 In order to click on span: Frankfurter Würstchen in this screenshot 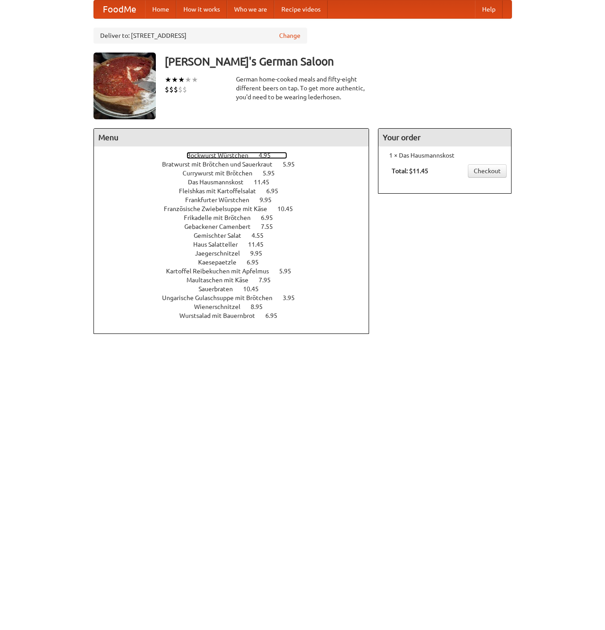, I will do `click(222, 200)`.